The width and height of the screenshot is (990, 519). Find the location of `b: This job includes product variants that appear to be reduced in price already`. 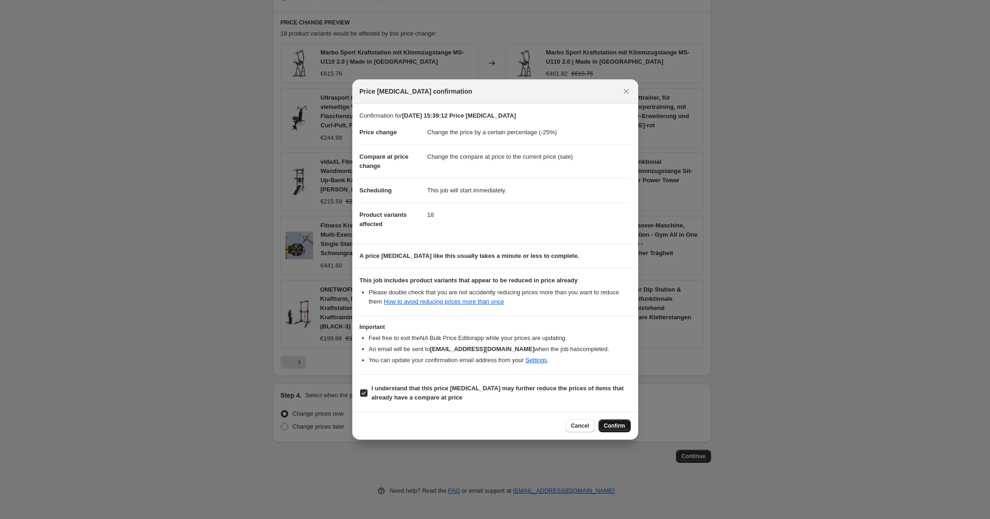

b: This job includes product variants that appear to be reduced in price already is located at coordinates (469, 280).